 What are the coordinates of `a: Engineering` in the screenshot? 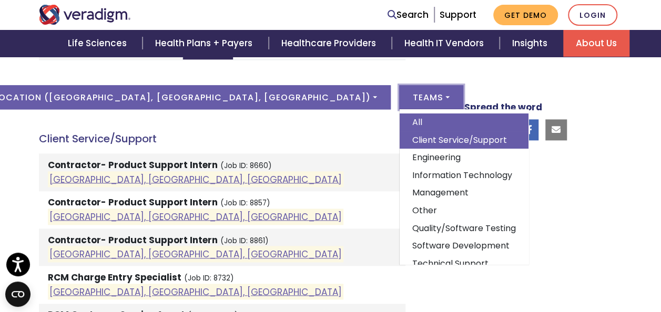 It's located at (464, 158).